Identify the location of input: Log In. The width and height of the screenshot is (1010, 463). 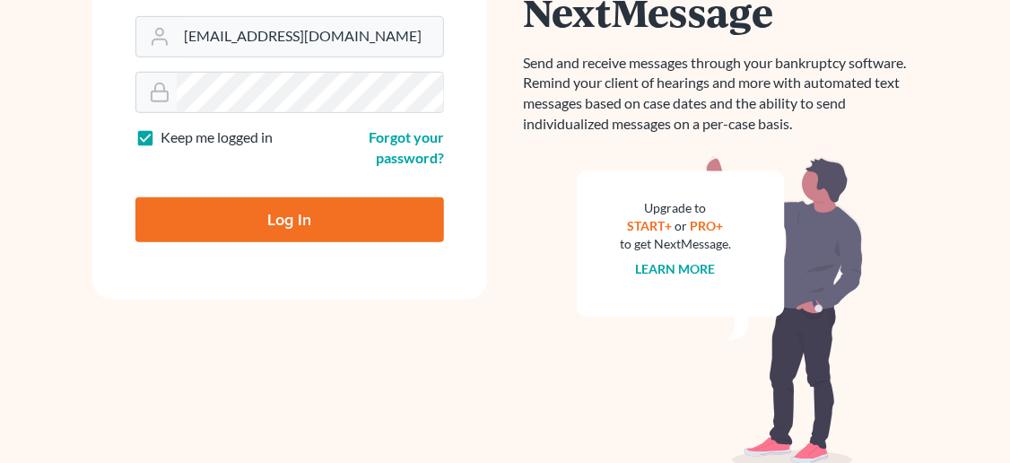
(290, 220).